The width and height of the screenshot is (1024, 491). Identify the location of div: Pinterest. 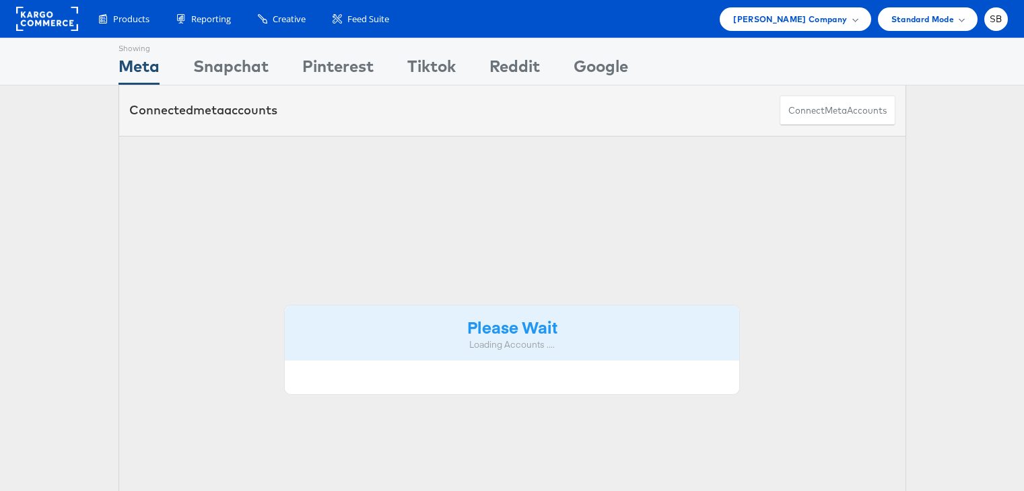
(338, 69).